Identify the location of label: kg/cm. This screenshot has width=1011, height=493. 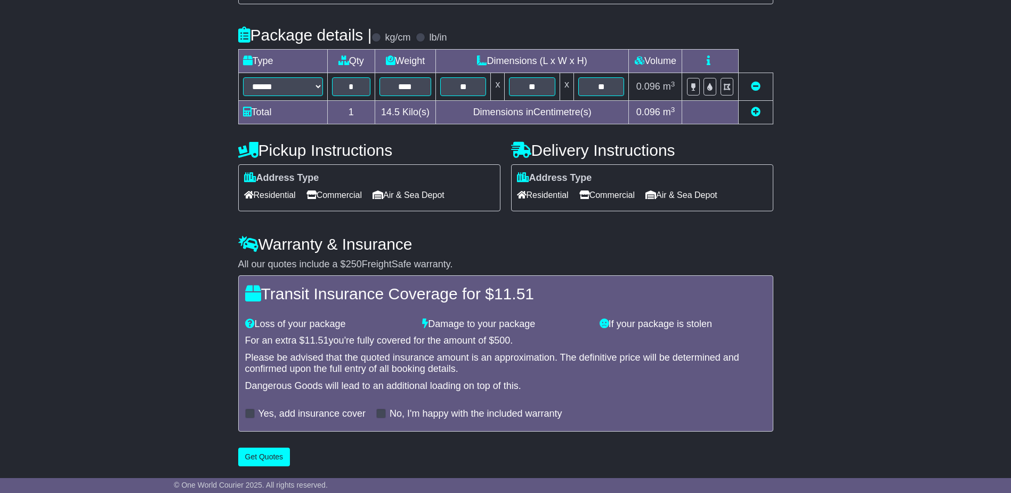
(398, 38).